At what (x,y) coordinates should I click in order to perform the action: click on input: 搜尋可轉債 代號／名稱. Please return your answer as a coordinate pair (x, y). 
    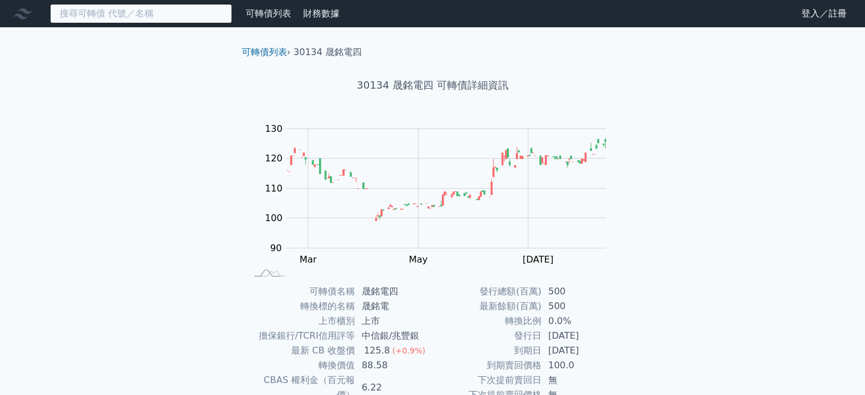
    Looking at the image, I should click on (141, 14).